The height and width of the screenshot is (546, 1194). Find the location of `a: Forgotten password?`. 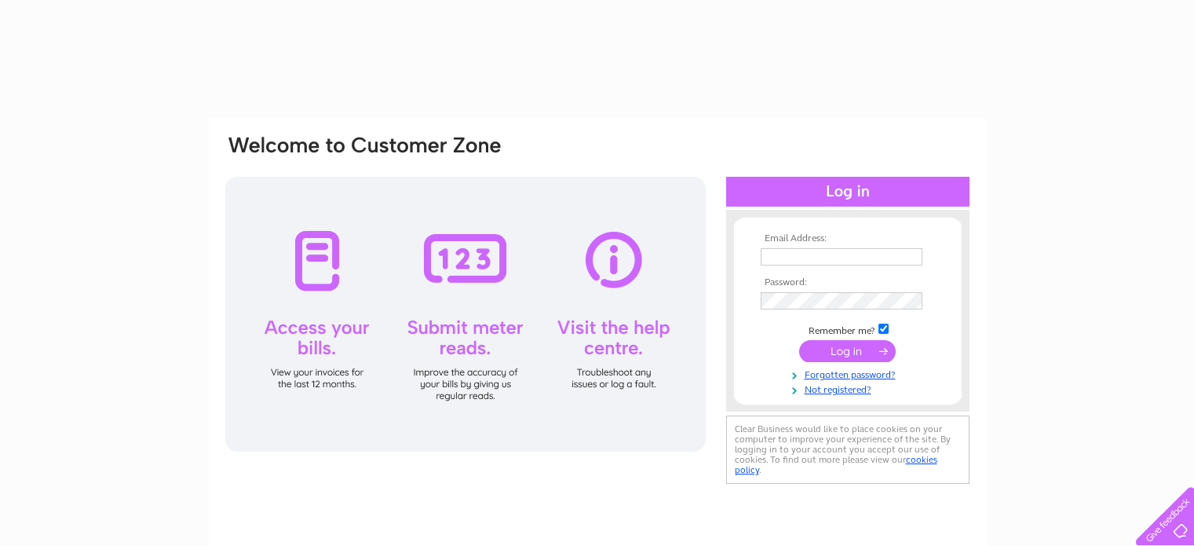

a: Forgotten password? is located at coordinates (849, 373).